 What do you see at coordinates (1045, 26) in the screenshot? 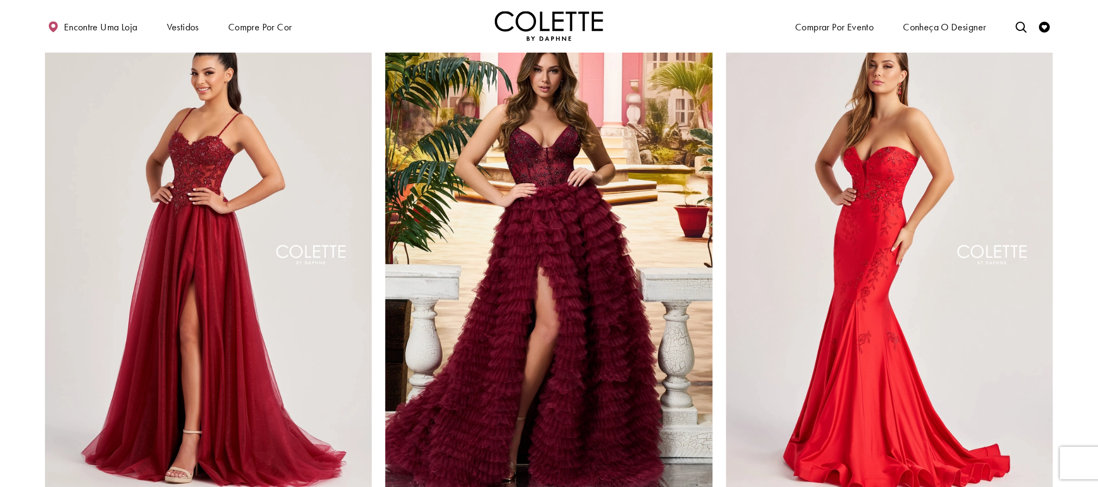
I see `a: Verificar lista de desejos` at bounding box center [1045, 26].